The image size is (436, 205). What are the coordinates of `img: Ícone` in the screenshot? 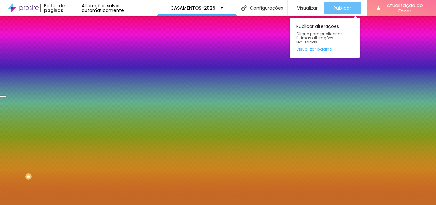 It's located at (244, 8).